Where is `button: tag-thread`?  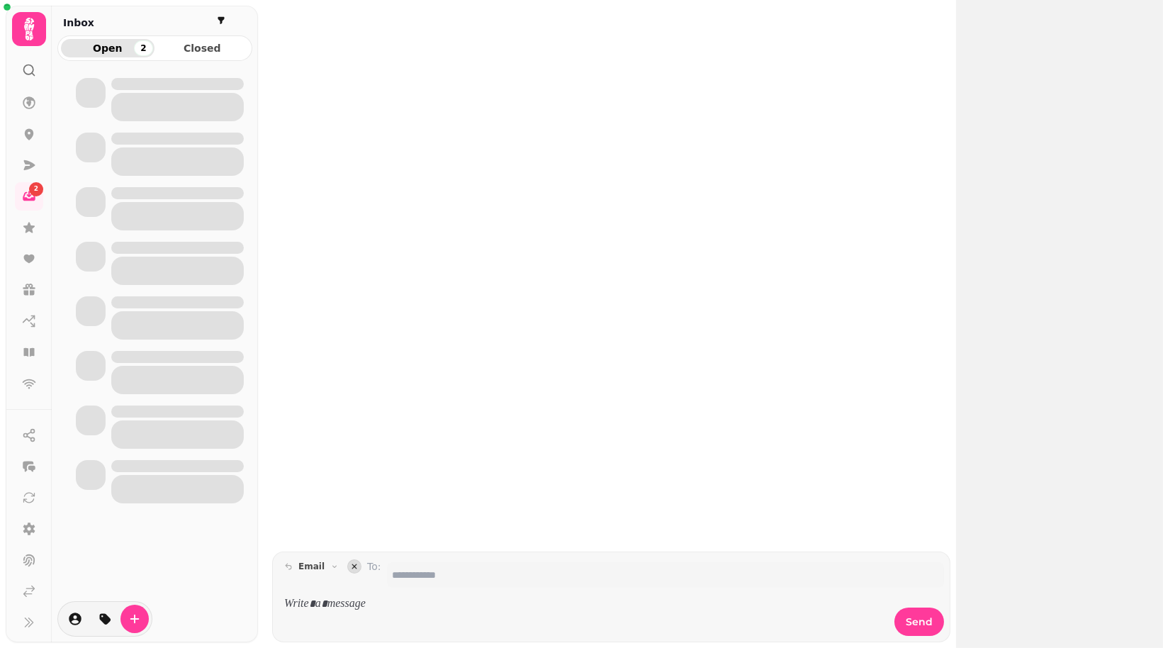
button: tag-thread is located at coordinates (105, 619).